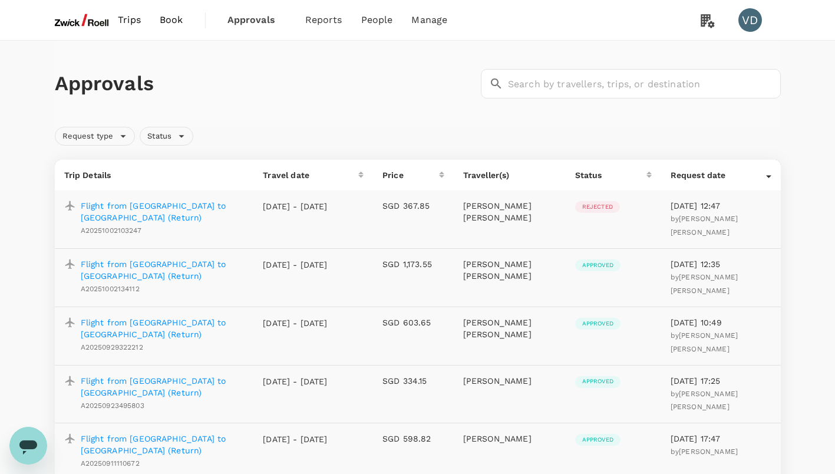 This screenshot has height=474, width=835. What do you see at coordinates (750, 20) in the screenshot?
I see `div: VD` at bounding box center [750, 20].